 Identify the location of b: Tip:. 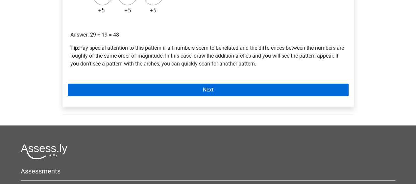
(75, 48).